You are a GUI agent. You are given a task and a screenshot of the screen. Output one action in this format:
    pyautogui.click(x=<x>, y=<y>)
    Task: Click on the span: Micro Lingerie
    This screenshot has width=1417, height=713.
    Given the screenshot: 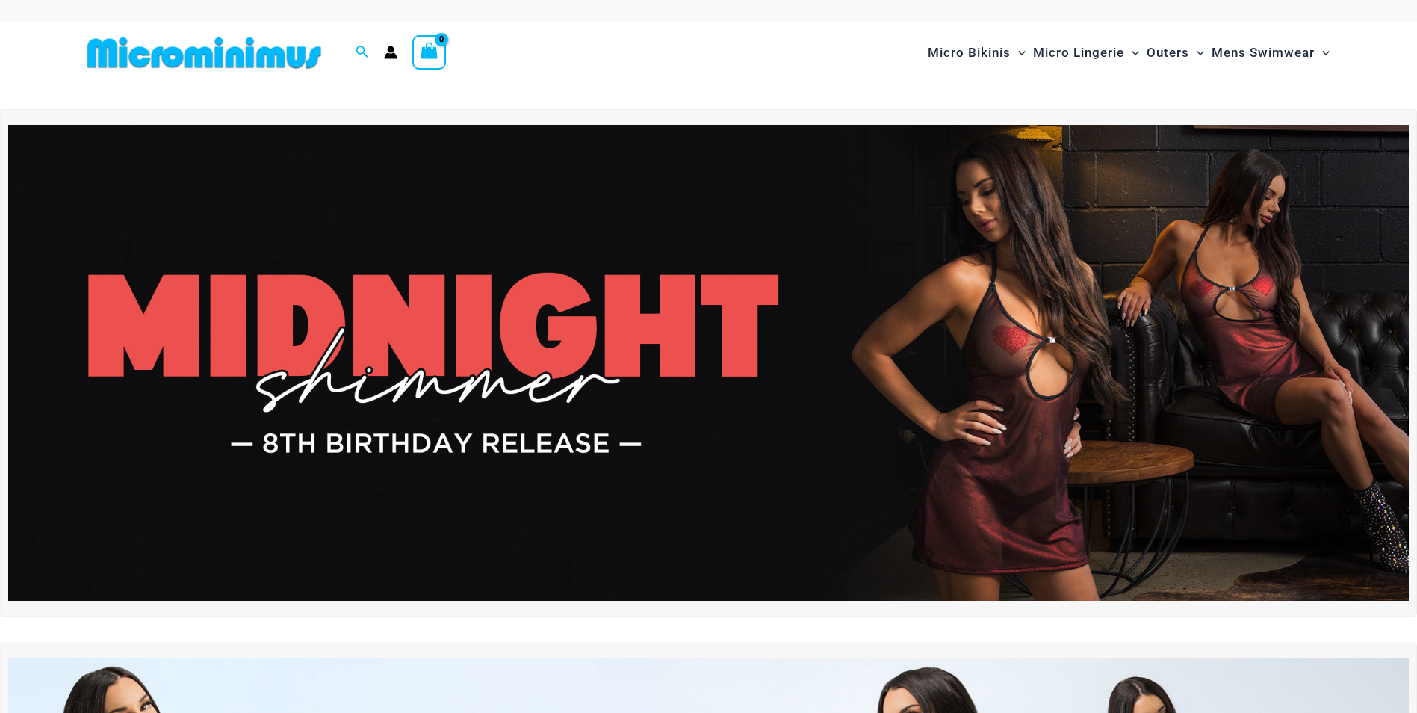 What is the action you would take?
    pyautogui.click(x=1079, y=52)
    